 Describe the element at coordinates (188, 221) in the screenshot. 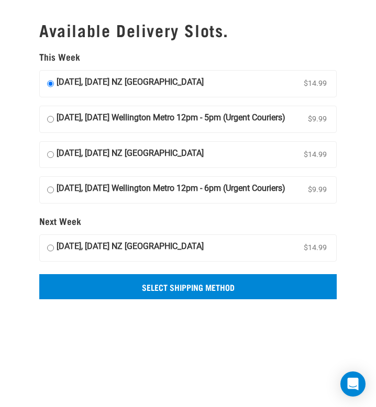

I see `h5: Next Week` at that location.